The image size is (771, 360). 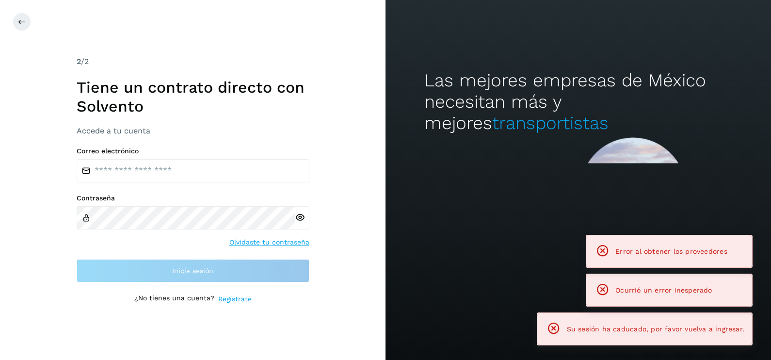 I want to click on div: /2, so click(x=193, y=62).